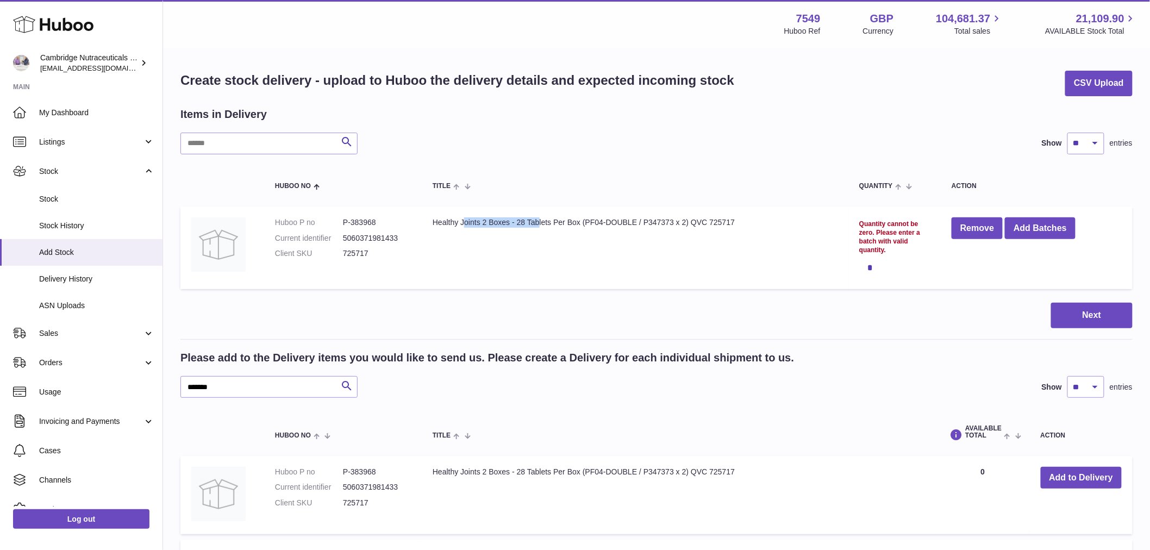 Image resolution: width=1150 pixels, height=550 pixels. Describe the element at coordinates (1081, 478) in the screenshot. I see `button: Add to Delivery` at that location.